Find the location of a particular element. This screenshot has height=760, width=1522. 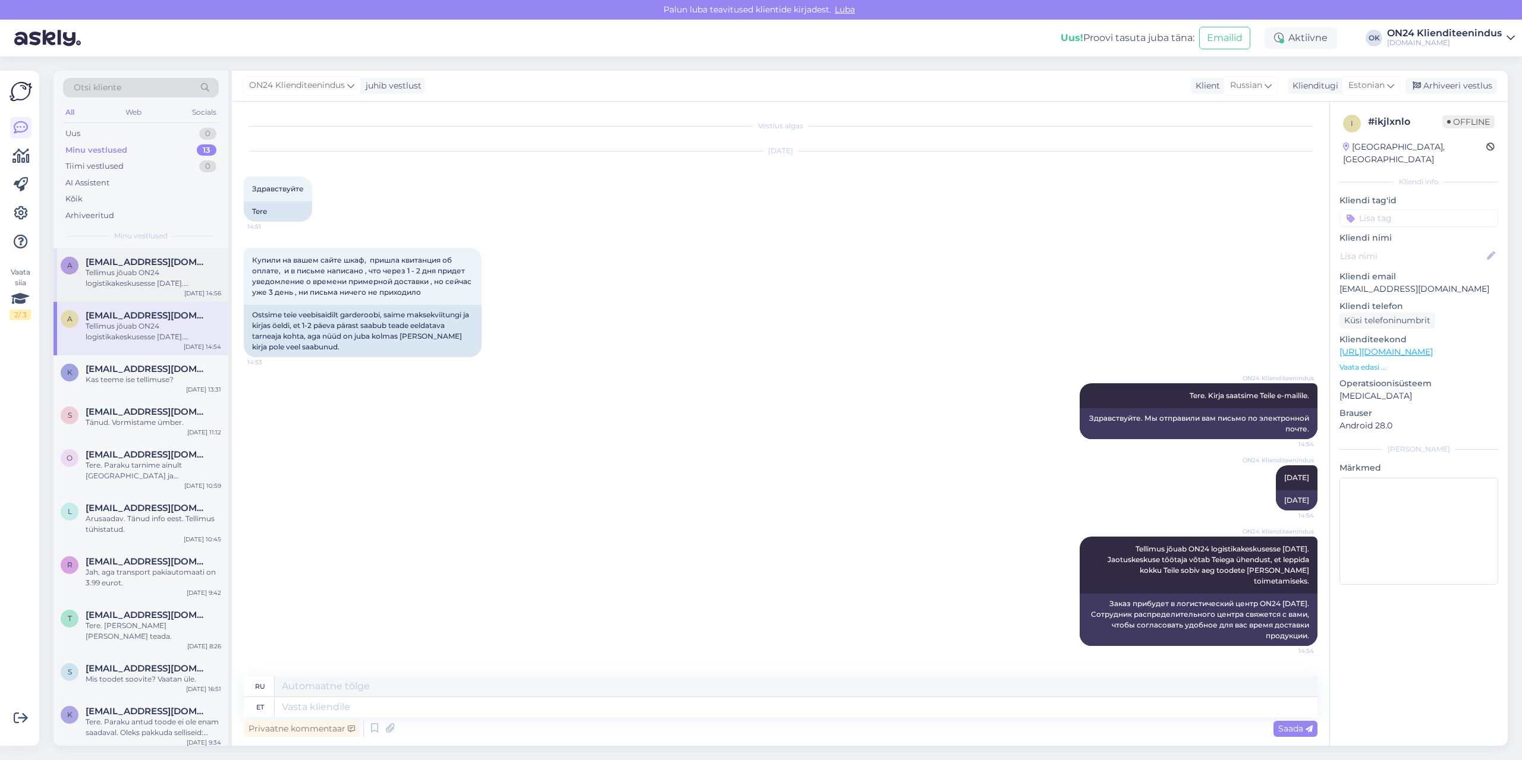

span: 14:53 is located at coordinates (269, 362).